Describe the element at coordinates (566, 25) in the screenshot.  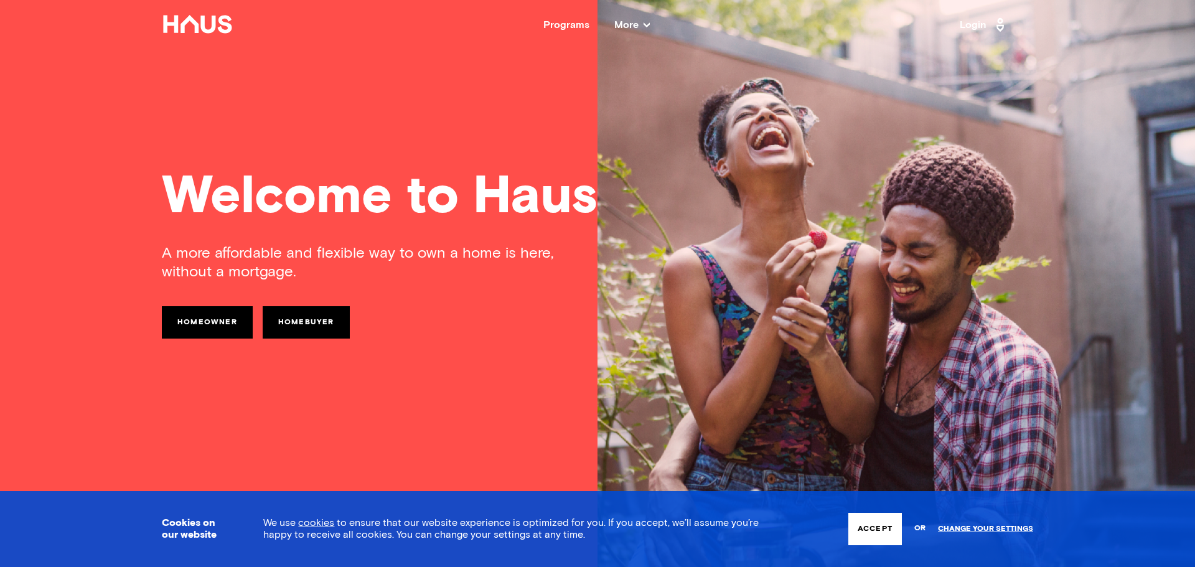
I see `a: Programs` at that location.